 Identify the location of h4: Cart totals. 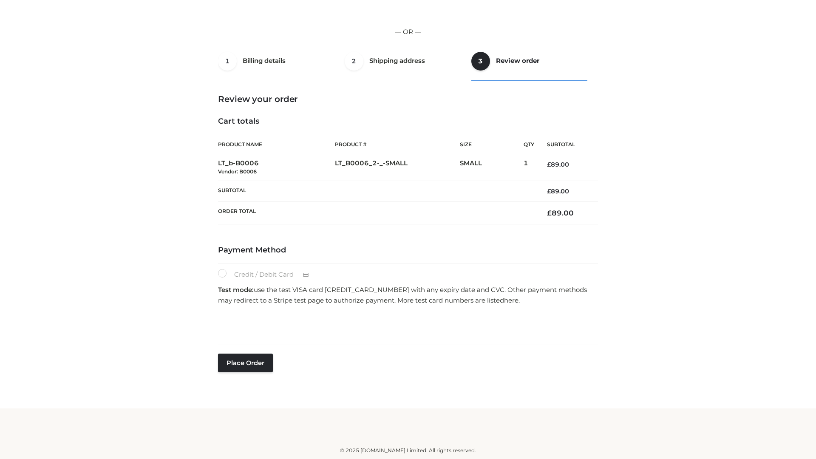
(408, 122).